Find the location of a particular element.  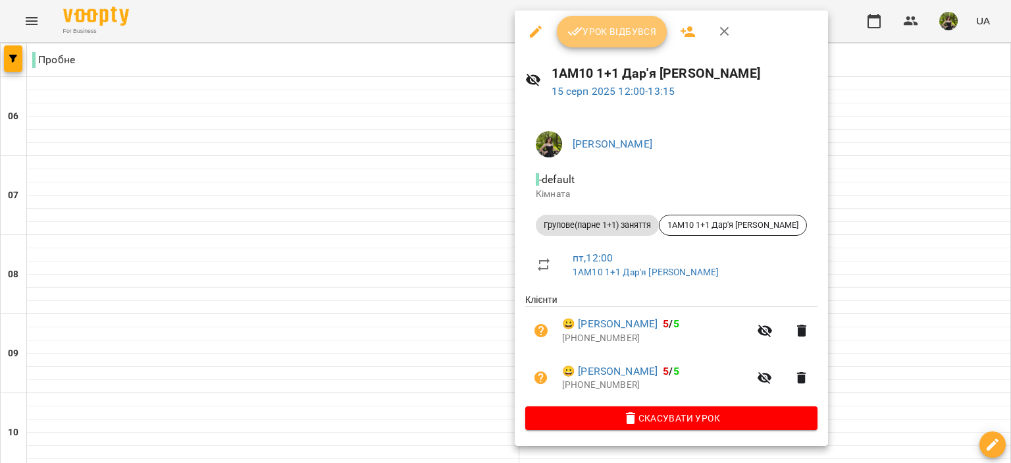

span: - default is located at coordinates (556, 179).